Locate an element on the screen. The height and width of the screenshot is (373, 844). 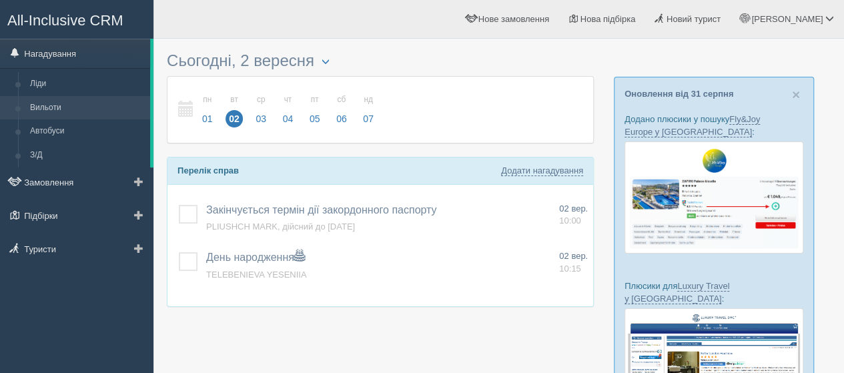
button: Close is located at coordinates (796, 94).